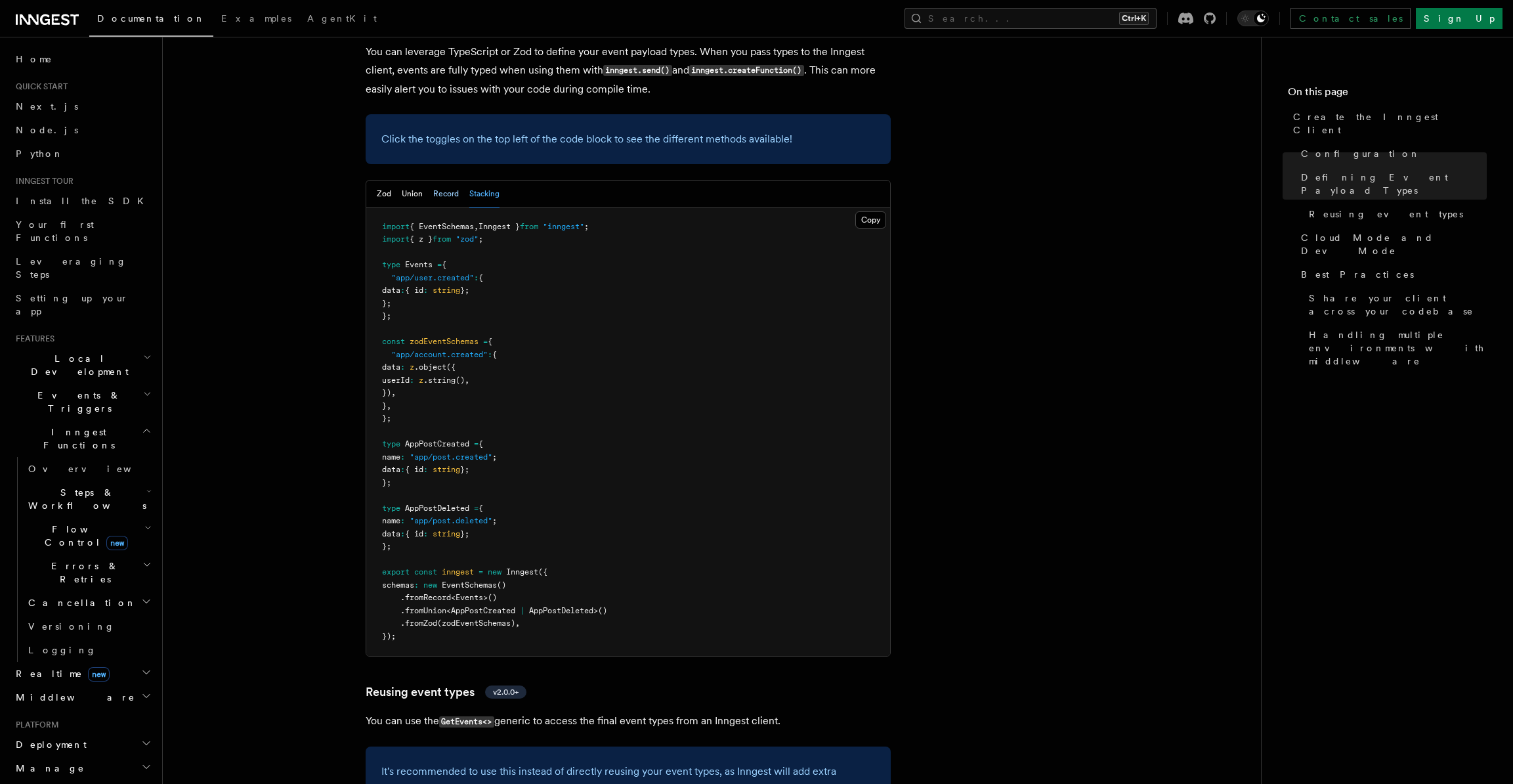  I want to click on span: name, so click(392, 457).